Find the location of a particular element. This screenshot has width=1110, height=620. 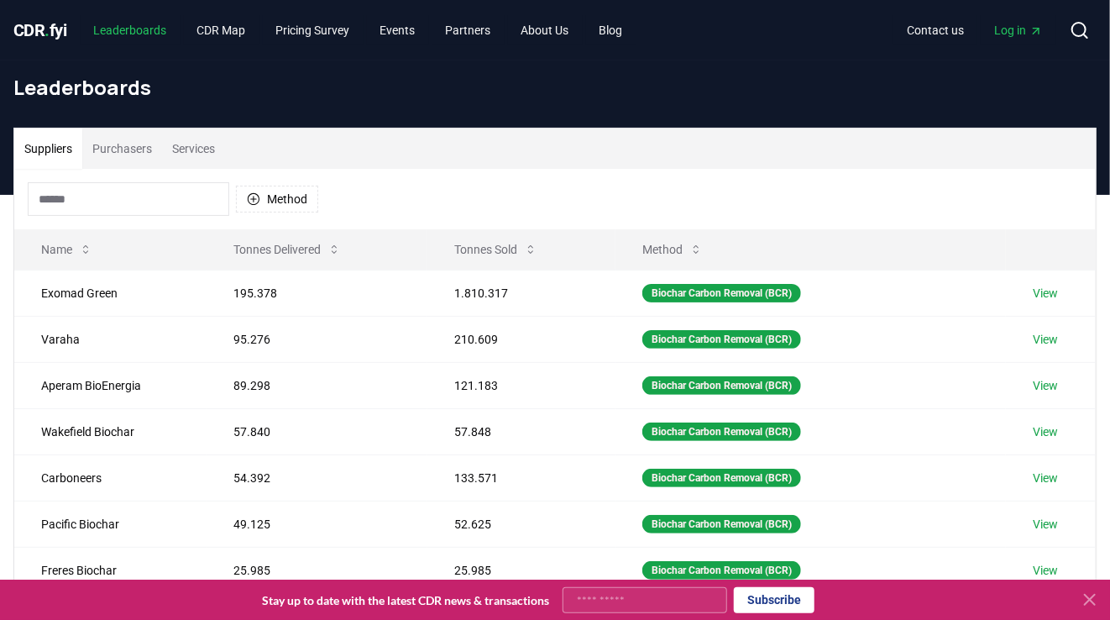

a: Log in is located at coordinates (1018, 30).